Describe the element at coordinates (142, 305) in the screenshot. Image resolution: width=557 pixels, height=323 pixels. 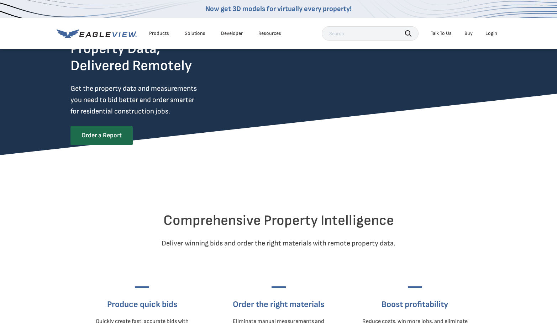
I see `h3: Produce quick bids` at that location.